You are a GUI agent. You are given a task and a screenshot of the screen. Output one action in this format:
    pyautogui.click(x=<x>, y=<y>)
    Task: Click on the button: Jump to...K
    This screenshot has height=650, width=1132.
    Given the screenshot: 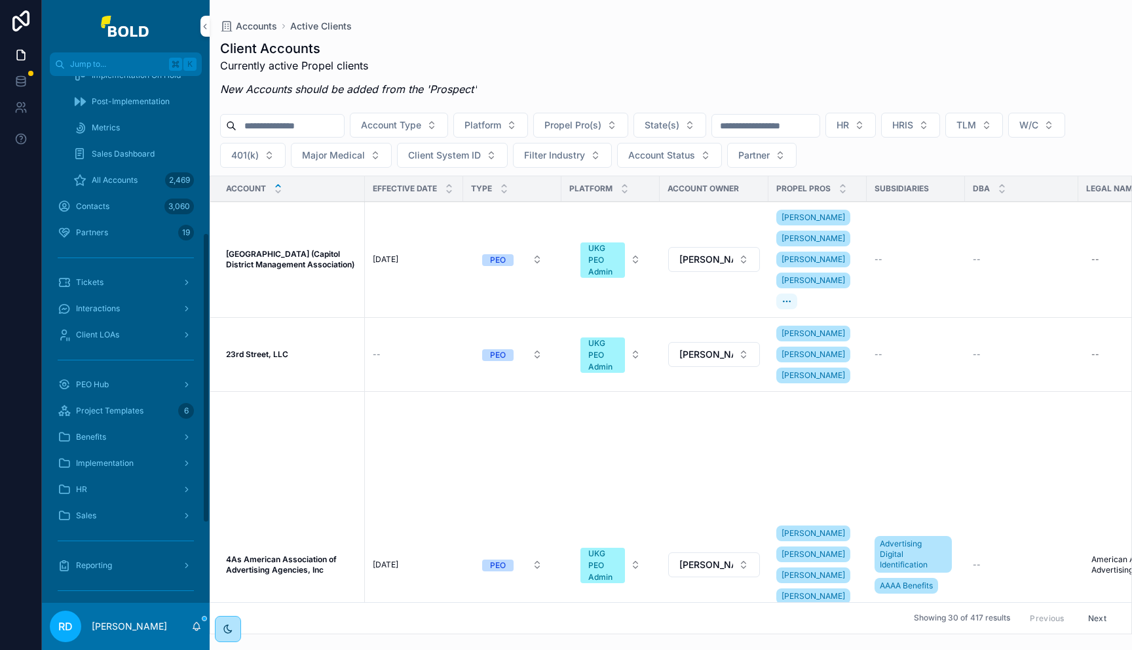 What is the action you would take?
    pyautogui.click(x=126, y=64)
    